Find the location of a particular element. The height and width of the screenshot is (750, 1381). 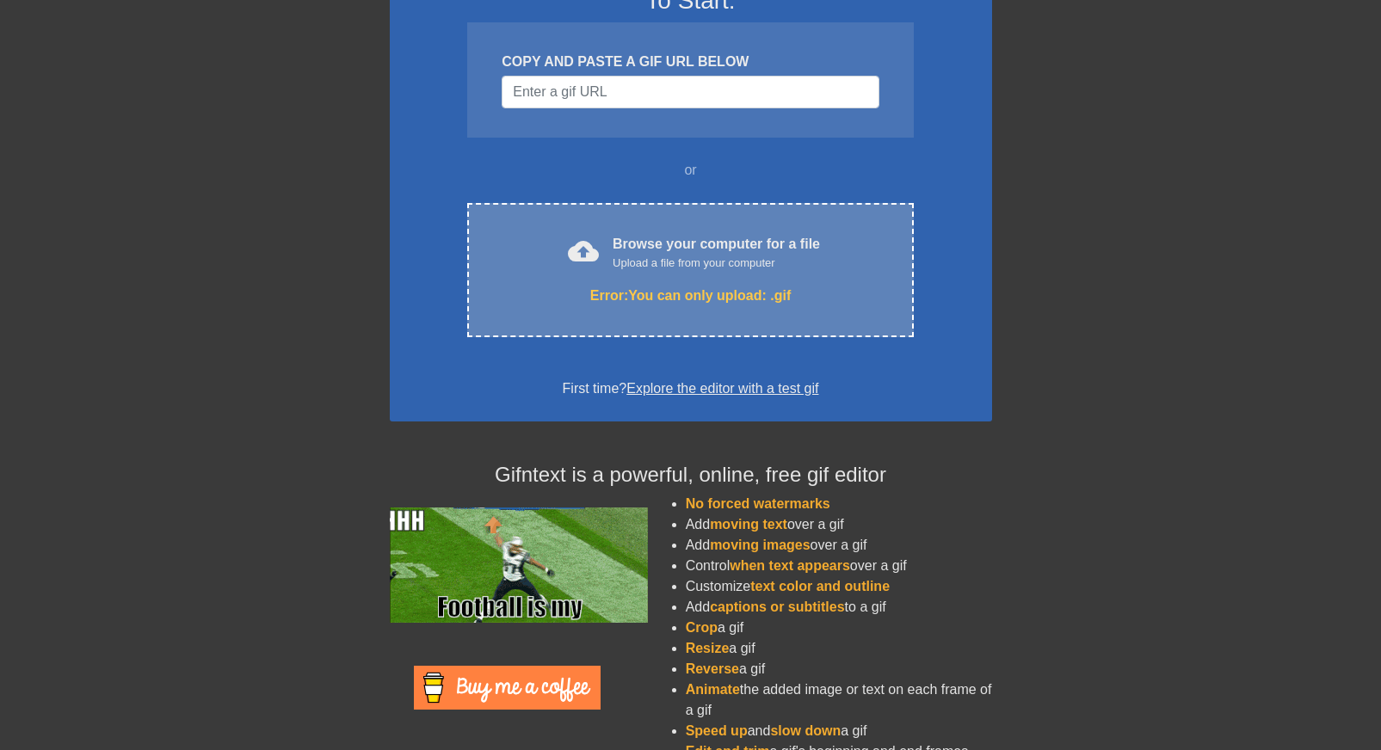

span: Animate is located at coordinates (713, 689).